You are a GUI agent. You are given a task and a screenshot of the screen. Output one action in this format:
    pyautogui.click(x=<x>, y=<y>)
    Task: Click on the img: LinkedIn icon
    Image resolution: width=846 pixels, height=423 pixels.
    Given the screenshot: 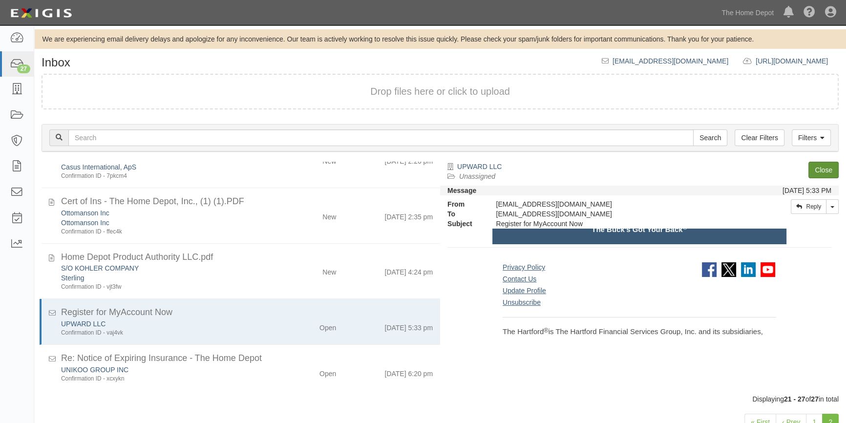 What is the action you would take?
    pyautogui.click(x=748, y=270)
    